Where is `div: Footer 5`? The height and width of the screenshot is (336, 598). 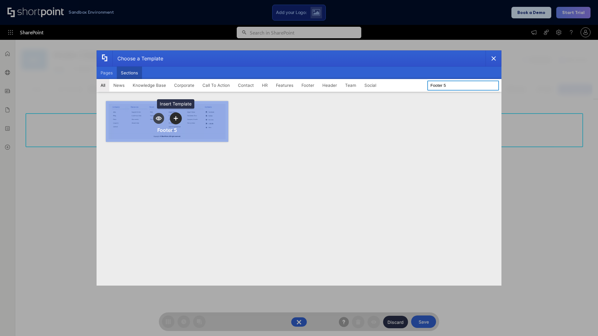 div: Footer 5 is located at coordinates (167, 130).